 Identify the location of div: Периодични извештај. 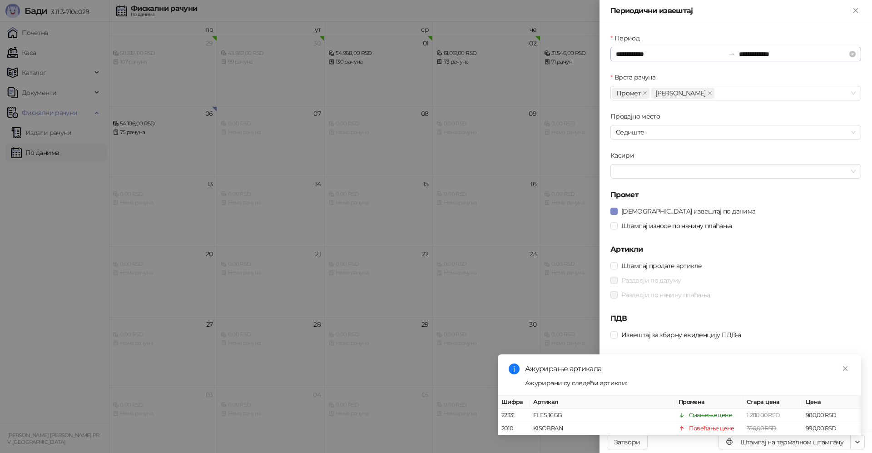
(730, 11).